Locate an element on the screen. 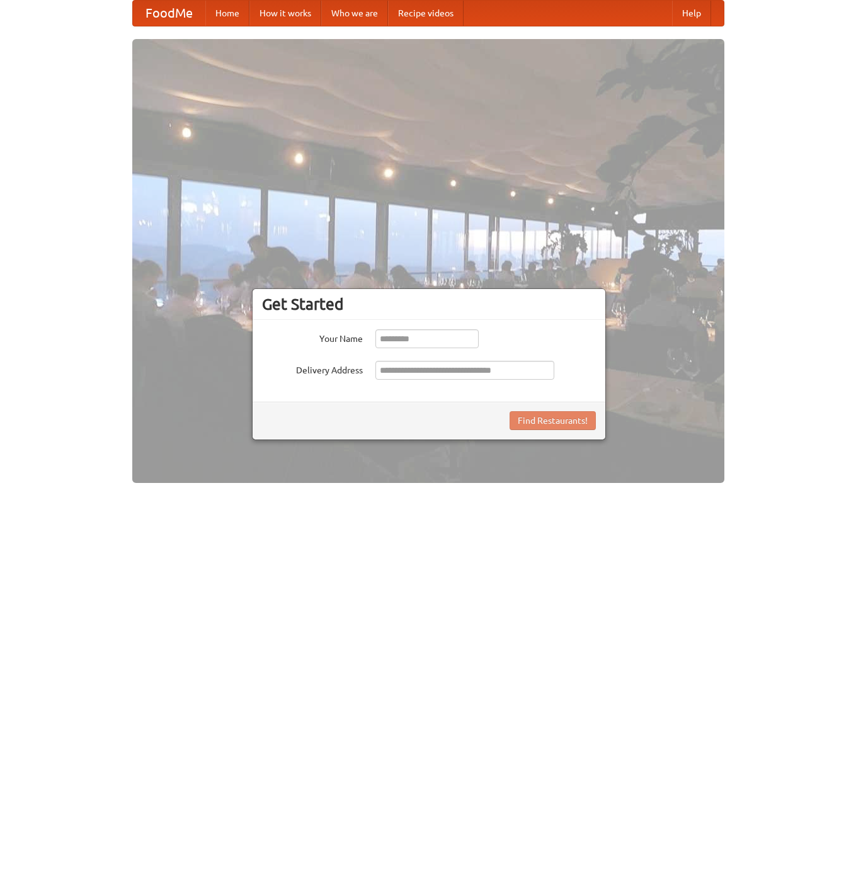 This screenshot has height=891, width=856. button: Find Restaurants! is located at coordinates (552, 421).